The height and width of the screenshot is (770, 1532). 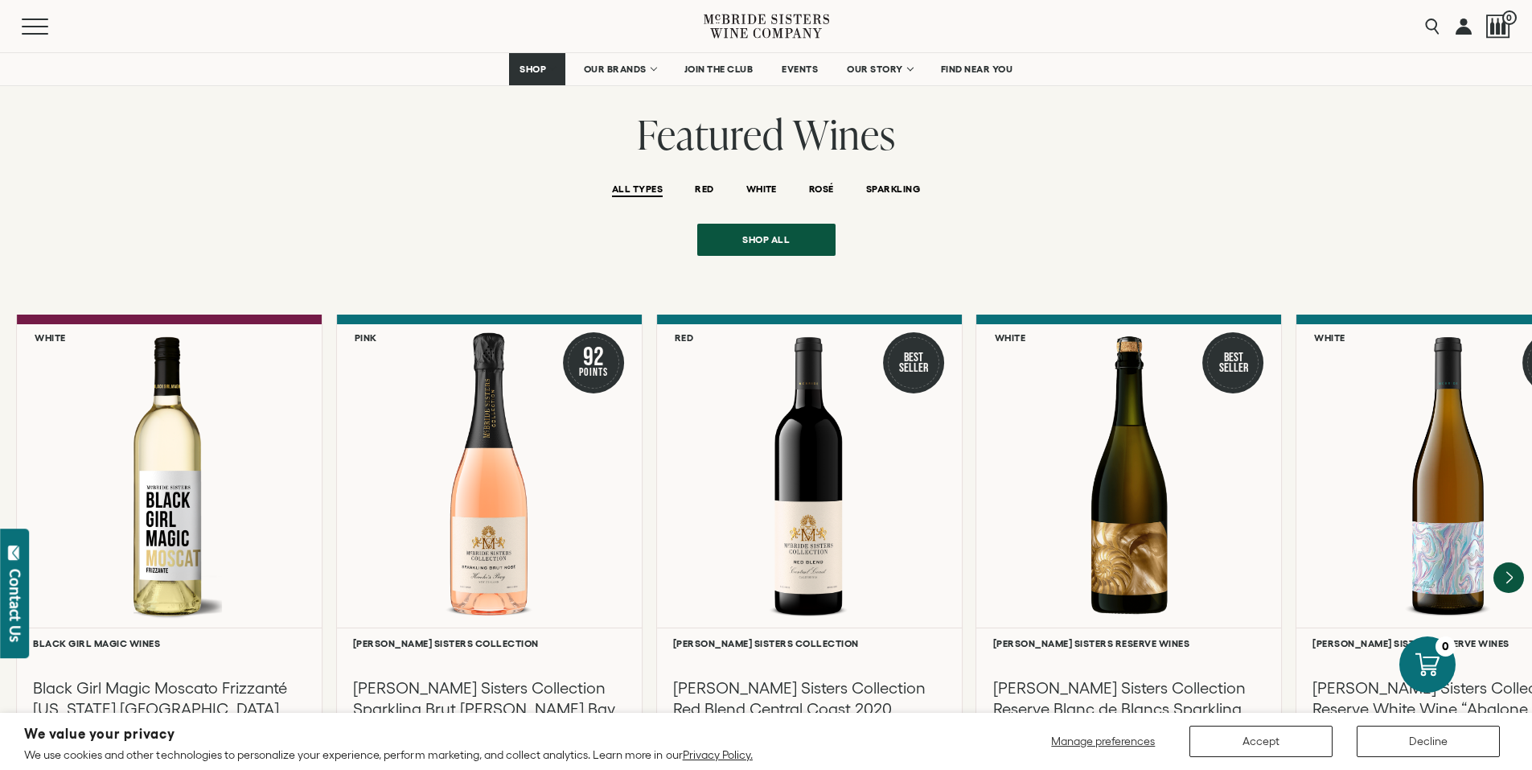 I want to click on button: WHITE, so click(x=762, y=190).